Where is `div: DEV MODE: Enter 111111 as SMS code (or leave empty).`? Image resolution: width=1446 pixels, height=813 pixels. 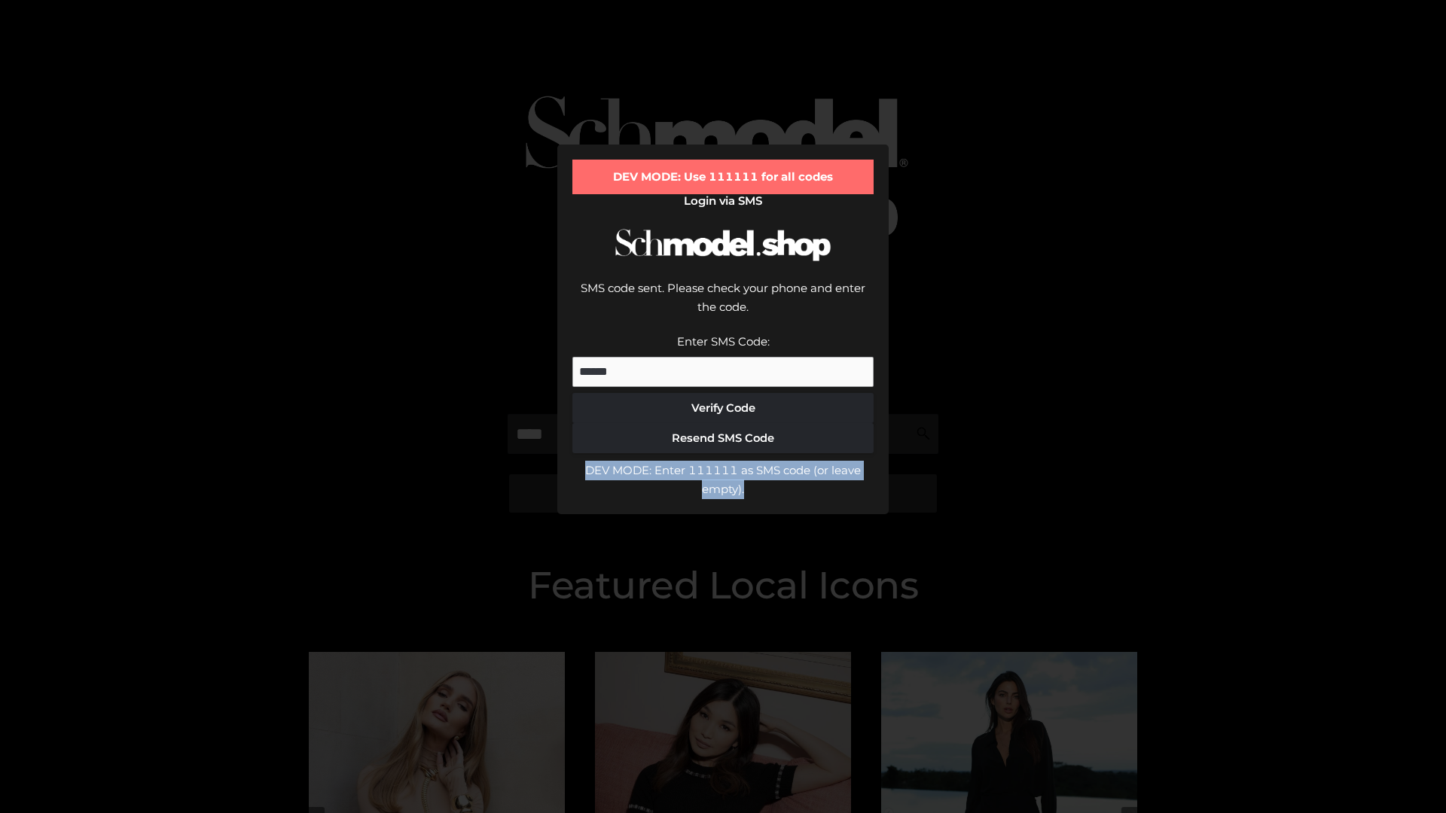
div: DEV MODE: Enter 111111 as SMS code (or leave empty). is located at coordinates (723, 480).